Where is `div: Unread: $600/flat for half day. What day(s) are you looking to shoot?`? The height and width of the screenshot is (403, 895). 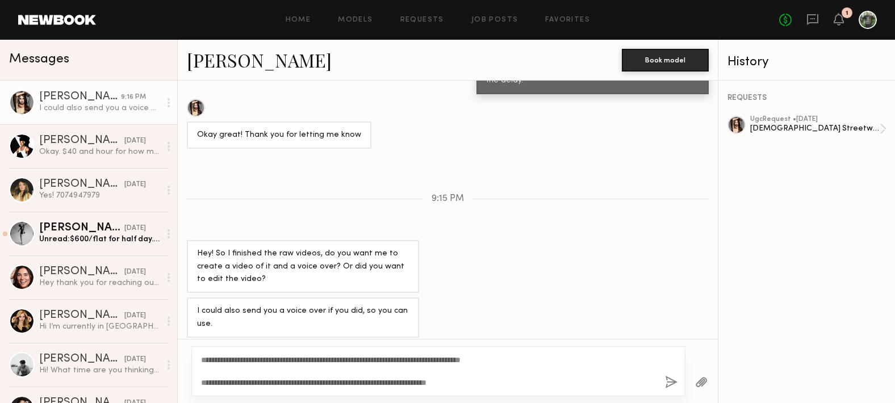
div: Unread: $600/flat for half day. What day(s) are you looking to shoot? is located at coordinates (99, 239).